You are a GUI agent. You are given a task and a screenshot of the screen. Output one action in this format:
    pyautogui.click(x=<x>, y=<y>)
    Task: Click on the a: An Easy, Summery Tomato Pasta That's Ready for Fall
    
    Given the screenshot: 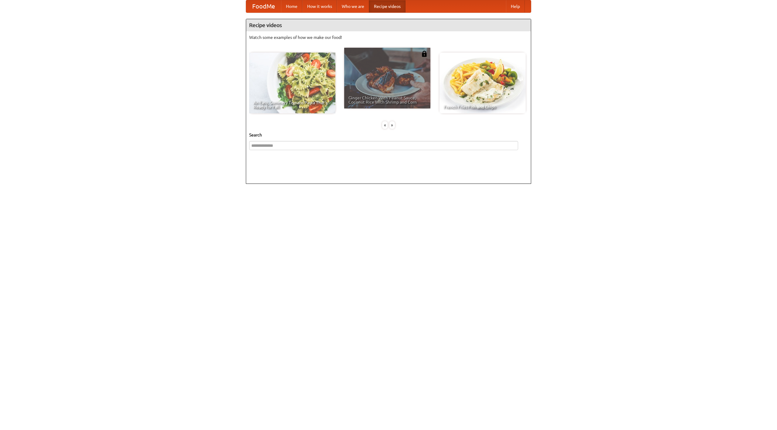 What is the action you would take?
    pyautogui.click(x=292, y=83)
    